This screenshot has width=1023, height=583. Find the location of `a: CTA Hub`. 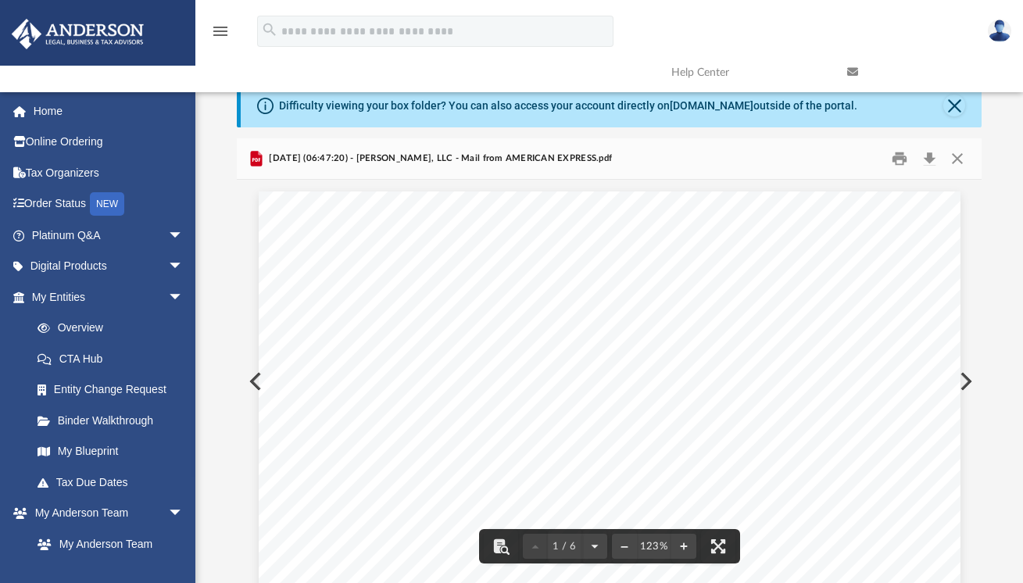

a: CTA Hub is located at coordinates (114, 359).